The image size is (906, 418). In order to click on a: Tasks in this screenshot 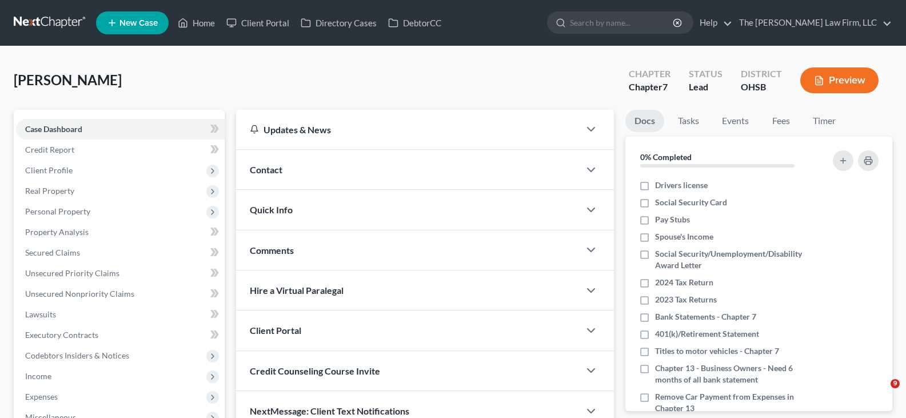, I will do `click(688, 121)`.